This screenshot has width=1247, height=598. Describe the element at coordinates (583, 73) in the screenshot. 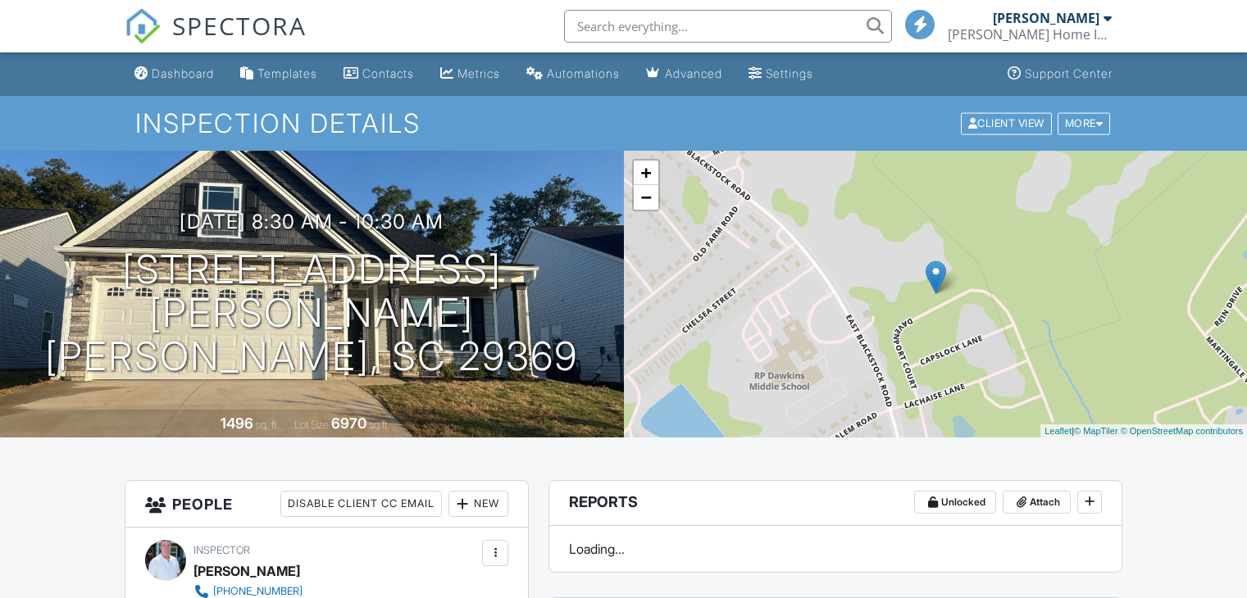

I see `div: Automations` at that location.